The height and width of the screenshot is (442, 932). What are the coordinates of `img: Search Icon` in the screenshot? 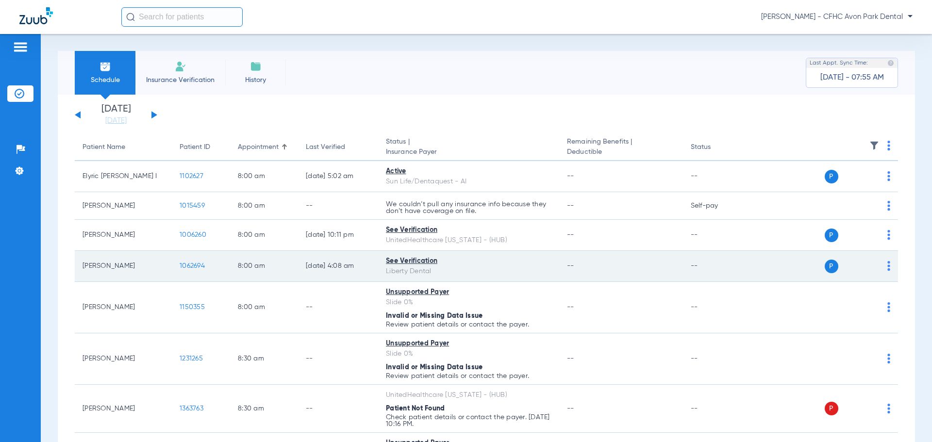 It's located at (131, 17).